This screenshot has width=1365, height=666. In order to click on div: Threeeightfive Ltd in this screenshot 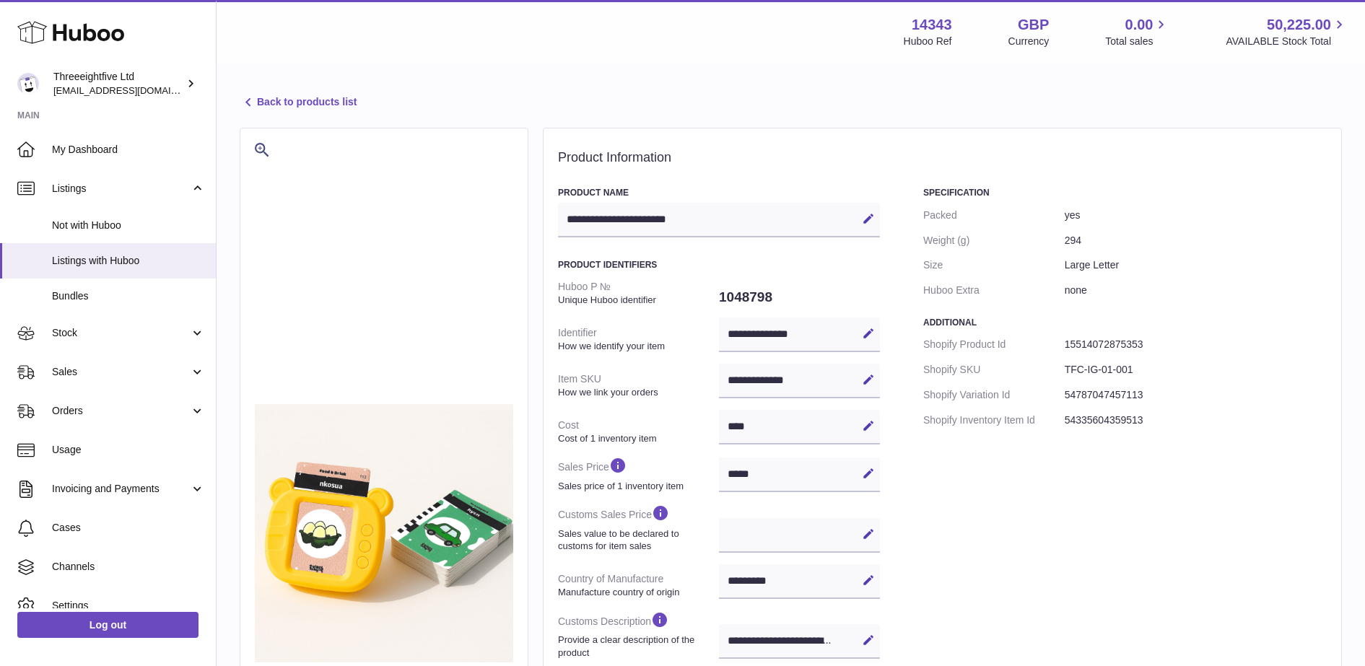, I will do `click(118, 84)`.